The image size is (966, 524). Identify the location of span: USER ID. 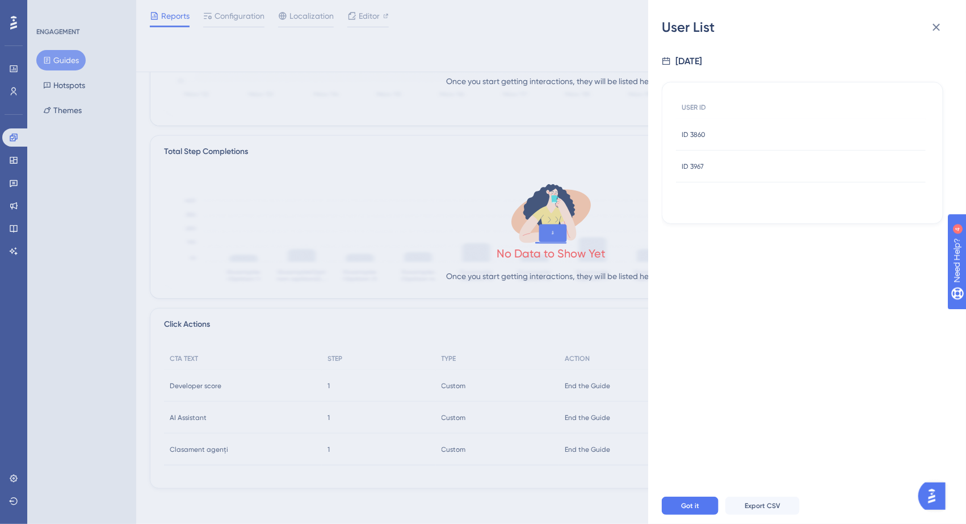
(694, 107).